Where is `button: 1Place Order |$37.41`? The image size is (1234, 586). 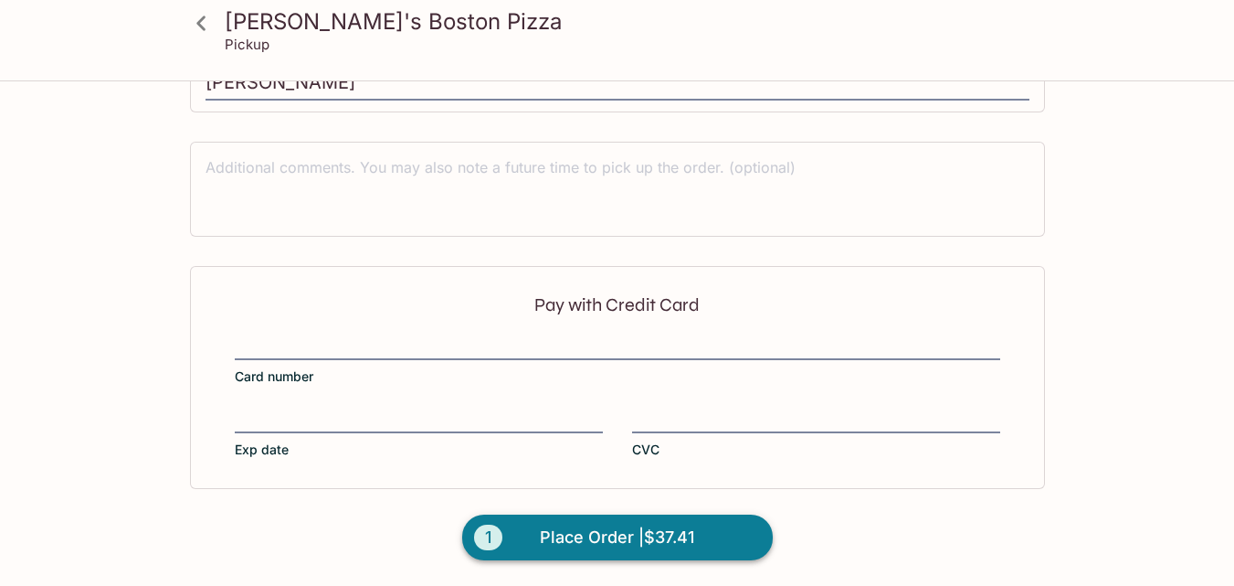 button: 1Place Order |$37.41 is located at coordinates (618, 537).